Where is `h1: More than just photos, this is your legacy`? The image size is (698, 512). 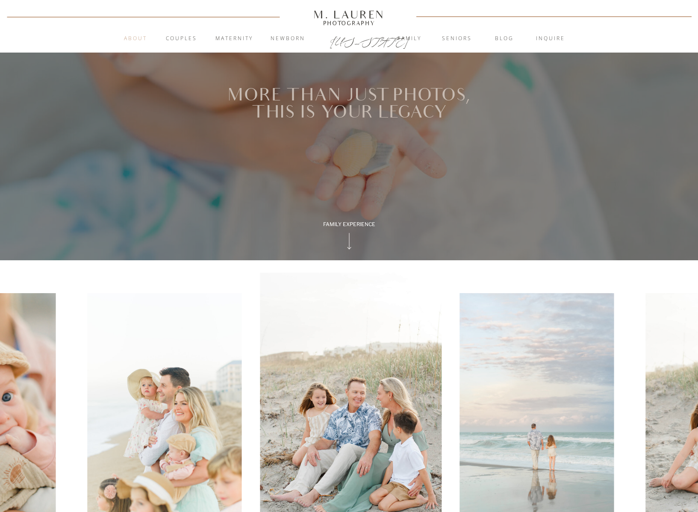 h1: More than just photos, this is your legacy is located at coordinates (349, 105).